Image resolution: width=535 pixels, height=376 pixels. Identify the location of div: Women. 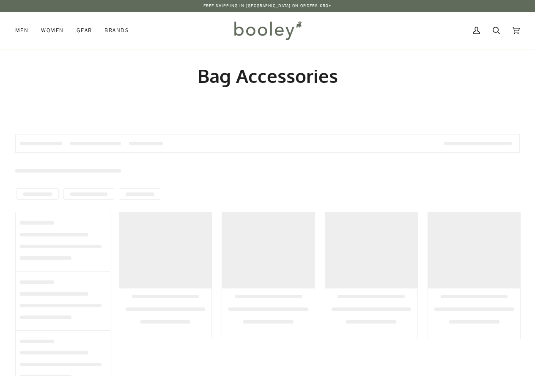
(52, 30).